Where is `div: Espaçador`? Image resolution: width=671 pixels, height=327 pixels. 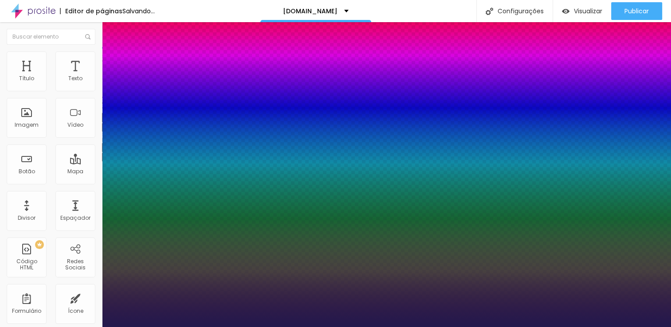 div: Espaçador is located at coordinates (75, 218).